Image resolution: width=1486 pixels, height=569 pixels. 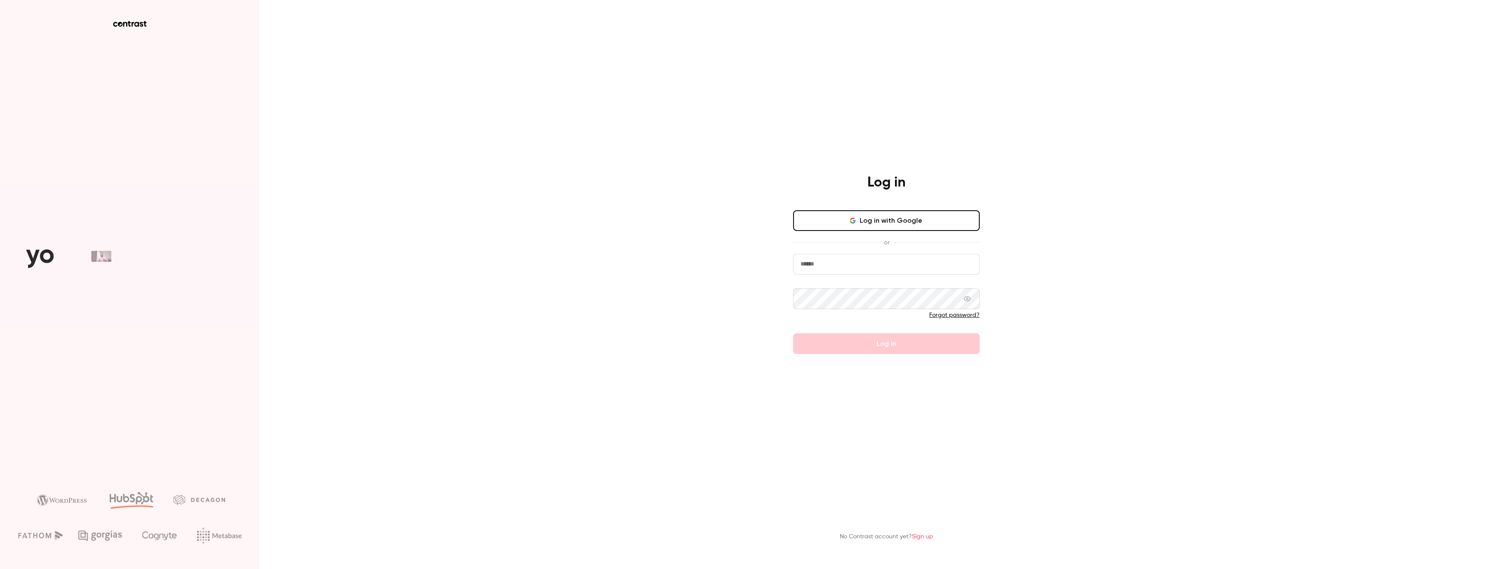 What do you see at coordinates (954, 315) in the screenshot?
I see `a: Forgot password?` at bounding box center [954, 315].